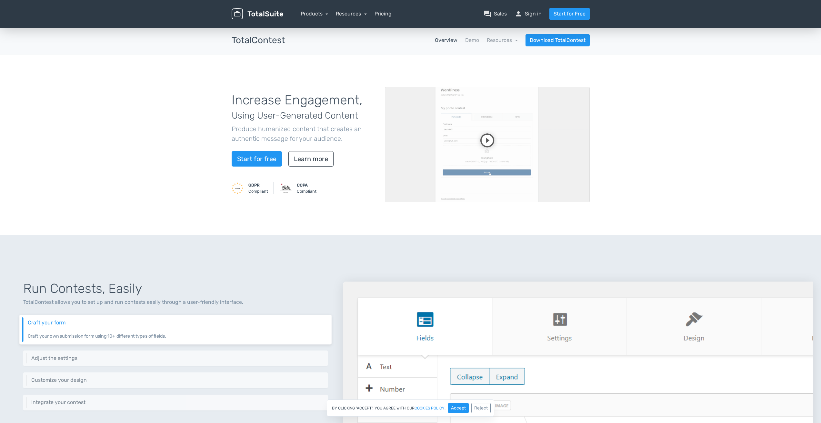  Describe the element at coordinates (257, 159) in the screenshot. I see `a: Start for free` at that location.